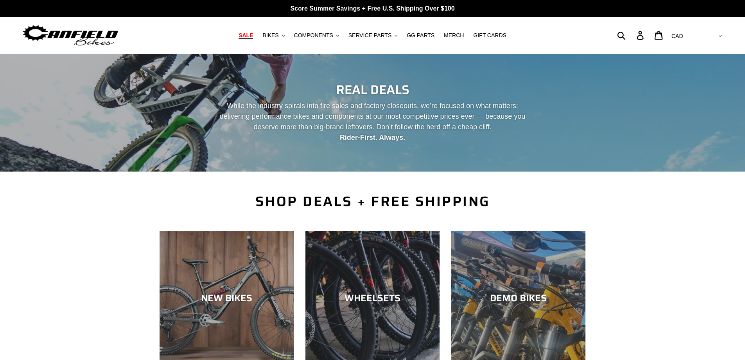  Describe the element at coordinates (314, 35) in the screenshot. I see `span: COMPONENTS` at that location.